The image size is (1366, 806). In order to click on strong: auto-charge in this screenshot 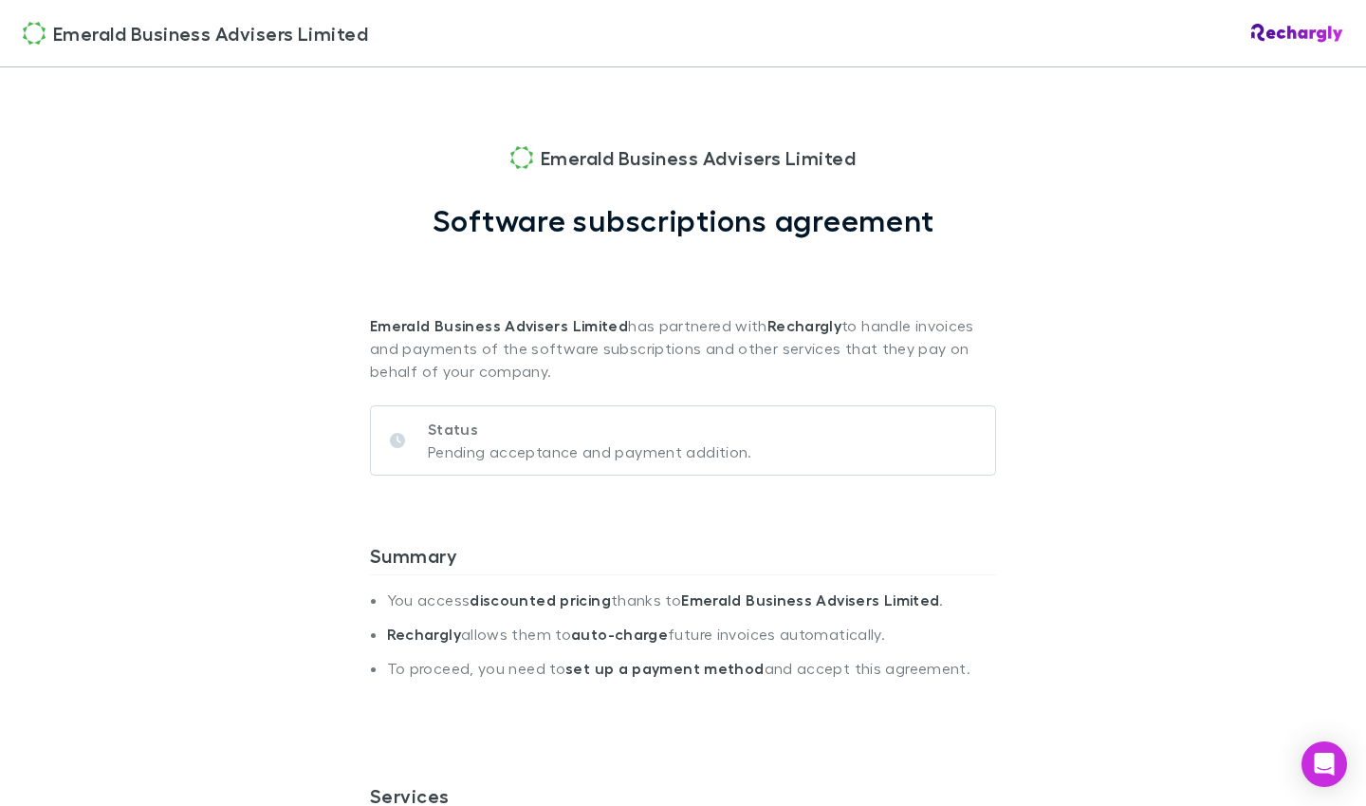, I will do `click(620, 634)`.